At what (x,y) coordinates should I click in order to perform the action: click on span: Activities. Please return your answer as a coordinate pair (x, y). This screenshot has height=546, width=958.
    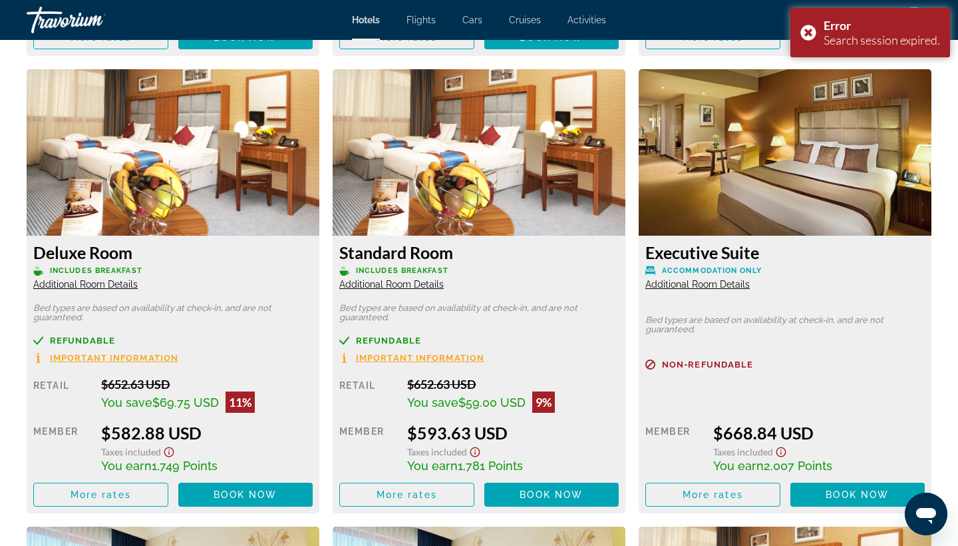
    Looking at the image, I should click on (587, 20).